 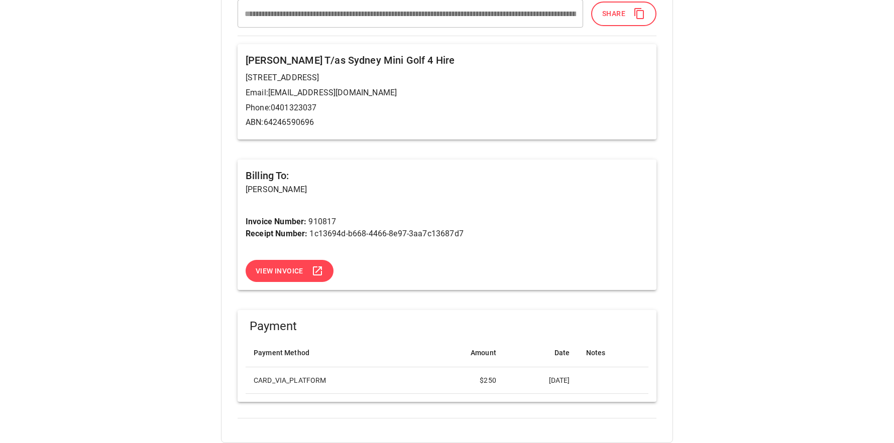 I want to click on p: ABN: 64246590696, so click(x=447, y=122).